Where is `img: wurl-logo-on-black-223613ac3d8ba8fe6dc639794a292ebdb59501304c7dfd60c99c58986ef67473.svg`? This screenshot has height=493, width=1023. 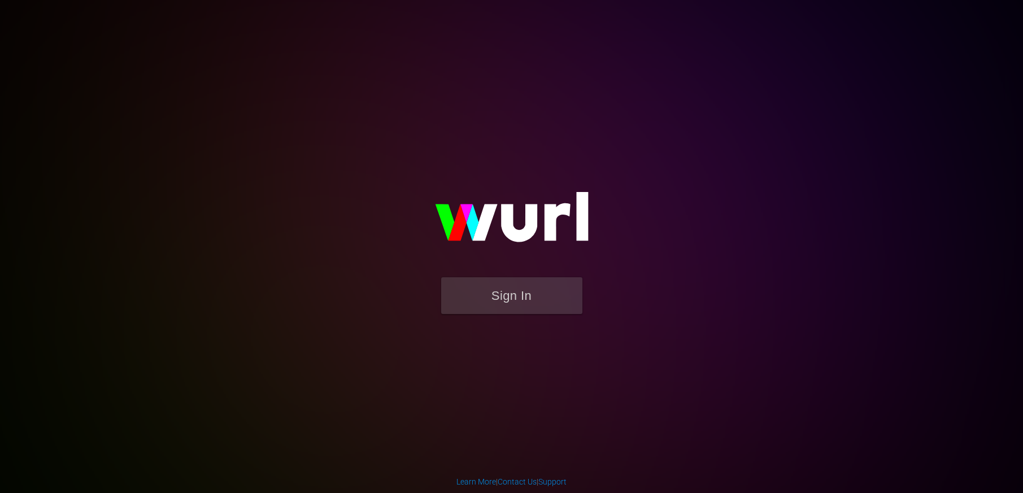
img: wurl-logo-on-black-223613ac3d8ba8fe6dc639794a292ebdb59501304c7dfd60c99c58986ef67473.svg is located at coordinates (512, 222).